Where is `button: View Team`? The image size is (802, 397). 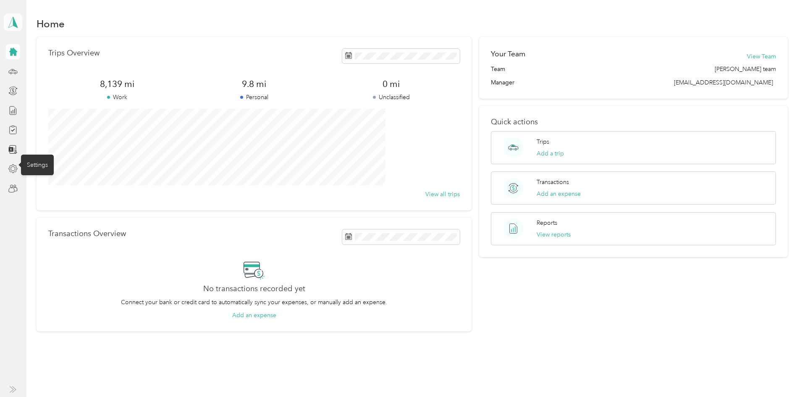
button: View Team is located at coordinates (761, 56).